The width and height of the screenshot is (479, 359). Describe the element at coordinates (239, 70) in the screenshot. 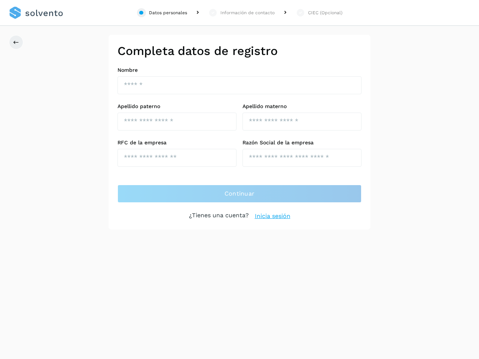

I see `label: Nombre` at that location.